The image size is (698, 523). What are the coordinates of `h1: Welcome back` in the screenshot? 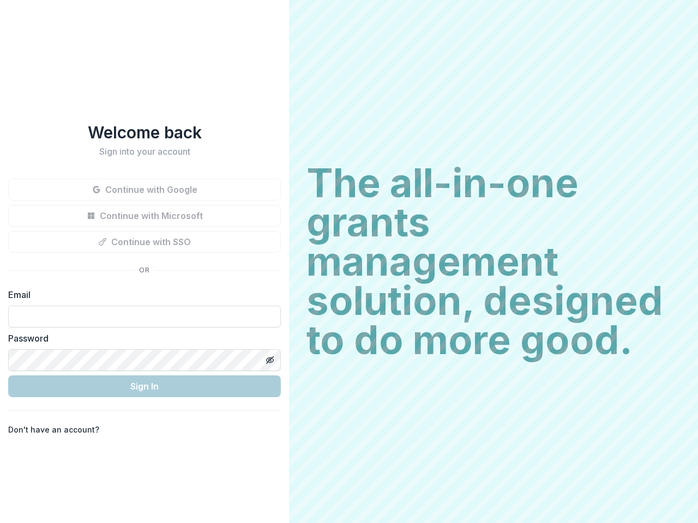 It's located at (144, 132).